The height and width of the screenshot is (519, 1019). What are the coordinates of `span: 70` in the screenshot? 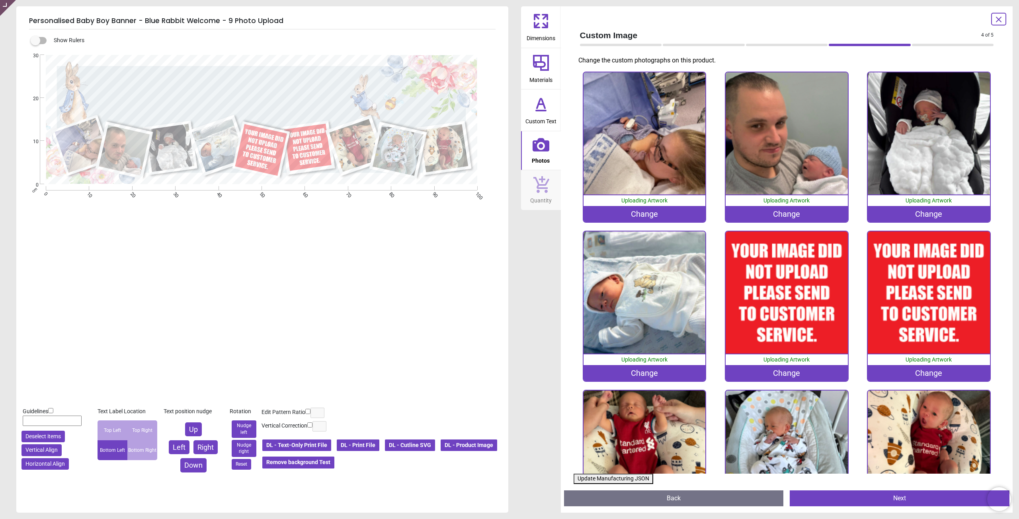 It's located at (347, 193).